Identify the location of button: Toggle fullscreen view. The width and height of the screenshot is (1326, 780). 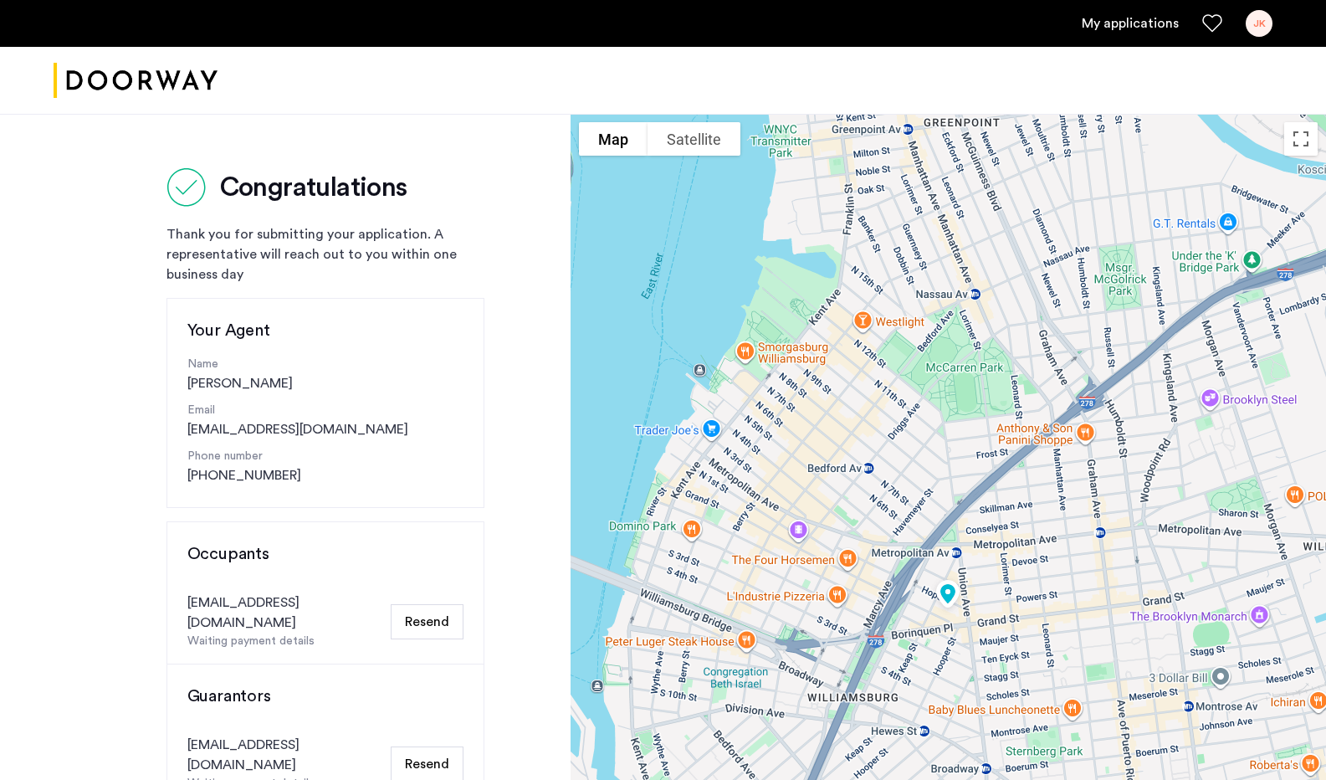
(1301, 139).